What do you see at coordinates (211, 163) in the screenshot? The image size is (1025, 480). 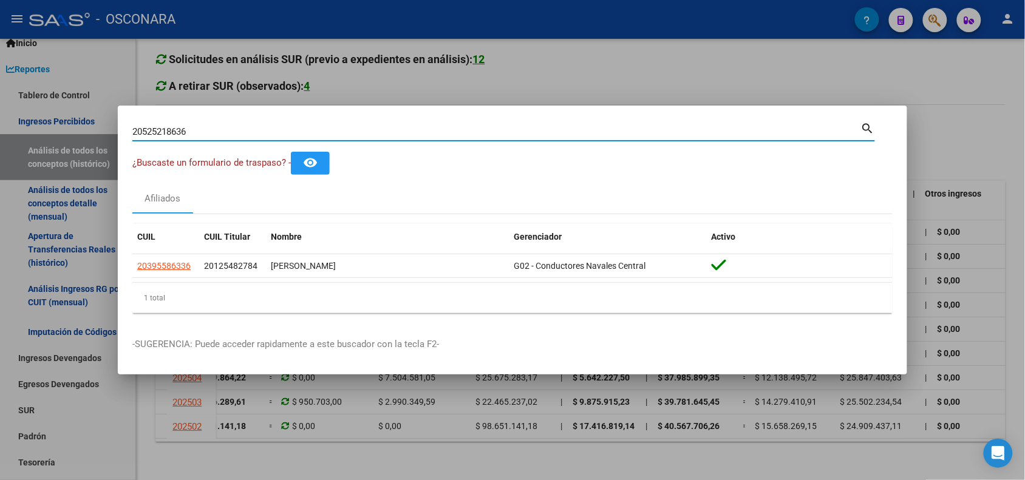 I see `span: ¿Buscaste un formulario de traspaso? -` at bounding box center [211, 163].